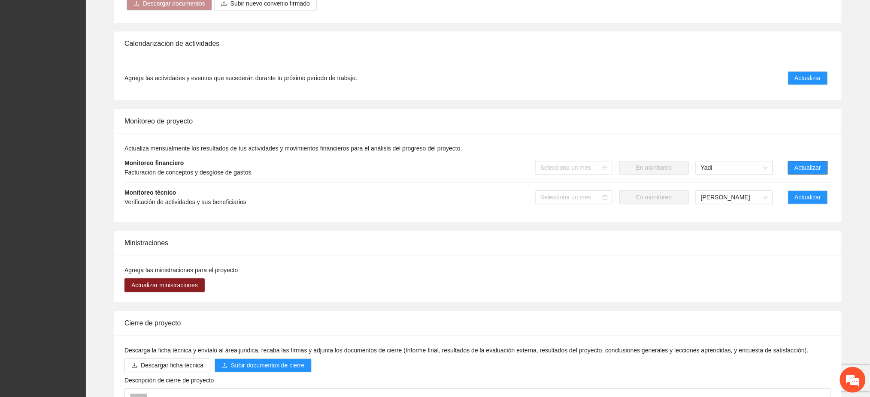 This screenshot has width=870, height=397. Describe the element at coordinates (151, 15) in the screenshot. I see `div: Minimizar ventana de chat en vivo` at that location.